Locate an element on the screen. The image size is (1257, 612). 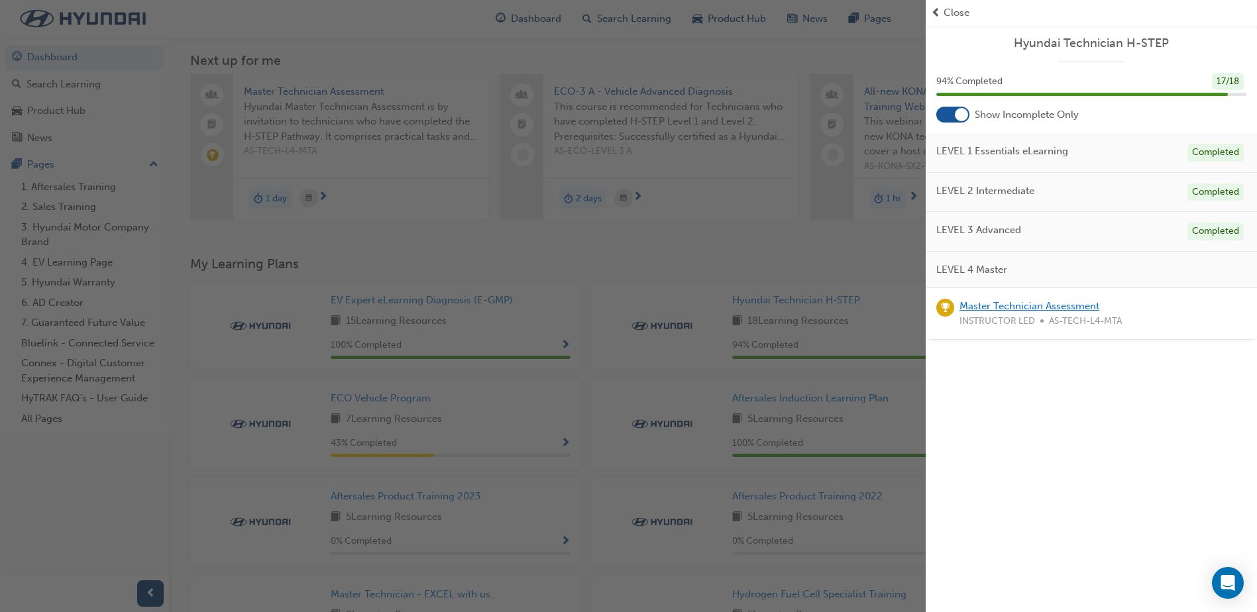
span: Close is located at coordinates (956, 13).